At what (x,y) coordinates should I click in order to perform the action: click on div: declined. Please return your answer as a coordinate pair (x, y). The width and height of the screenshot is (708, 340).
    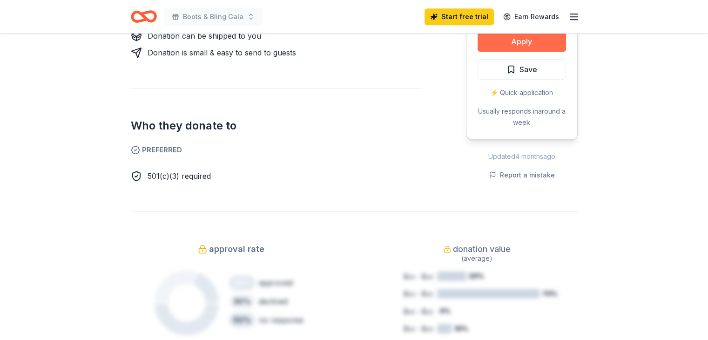
    Looking at the image, I should click on (273, 301).